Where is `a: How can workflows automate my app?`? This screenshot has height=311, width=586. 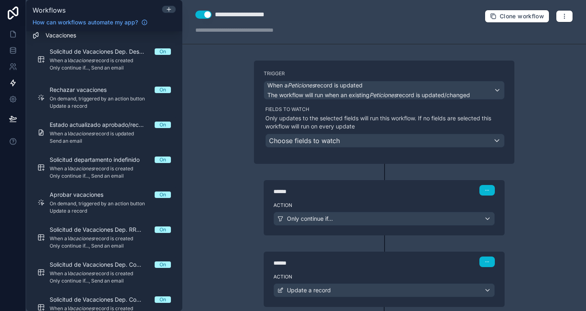 a: How can workflows automate my app? is located at coordinates (90, 22).